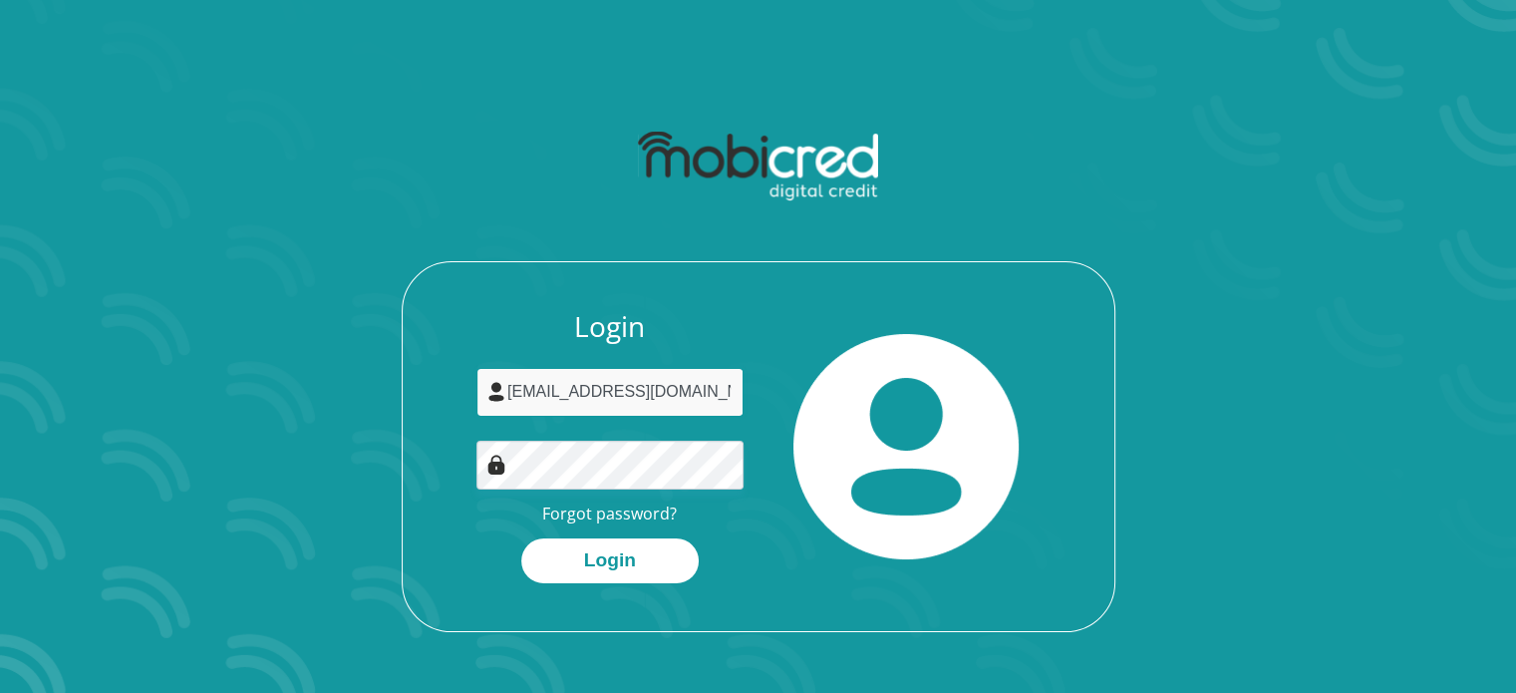 The image size is (1516, 693). Describe the element at coordinates (496, 392) in the screenshot. I see `img: user-icon image` at that location.